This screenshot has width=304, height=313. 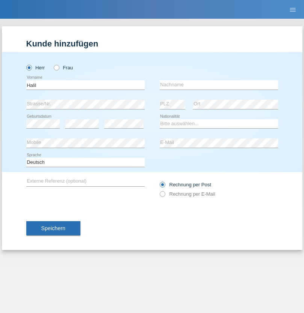 I want to click on i: menu, so click(x=292, y=10).